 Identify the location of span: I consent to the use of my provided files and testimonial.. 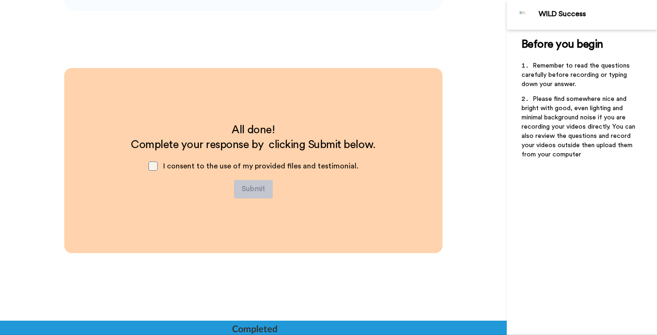
(261, 166).